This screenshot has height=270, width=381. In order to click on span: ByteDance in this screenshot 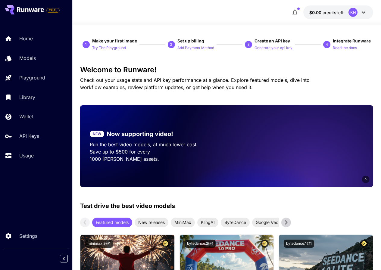, I will do `click(235, 222)`.